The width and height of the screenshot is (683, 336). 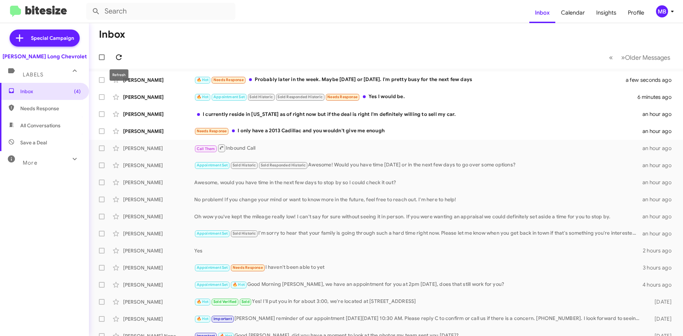 I want to click on a: Calendar, so click(x=573, y=13).